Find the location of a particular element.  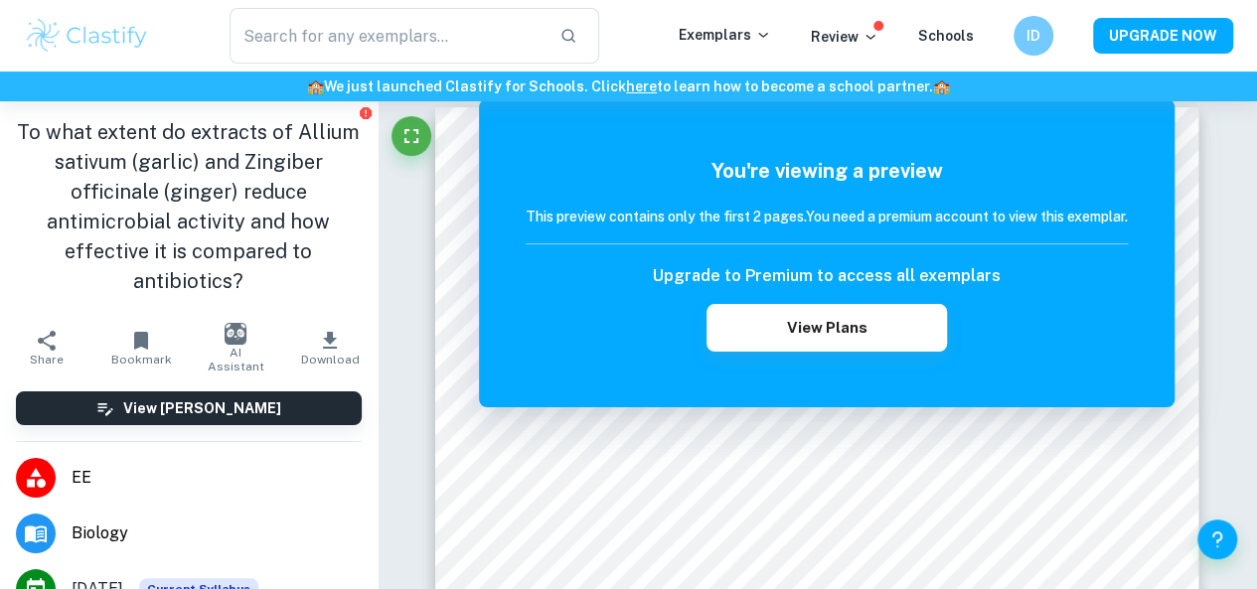

h5: You're viewing a preview is located at coordinates (827, 171).